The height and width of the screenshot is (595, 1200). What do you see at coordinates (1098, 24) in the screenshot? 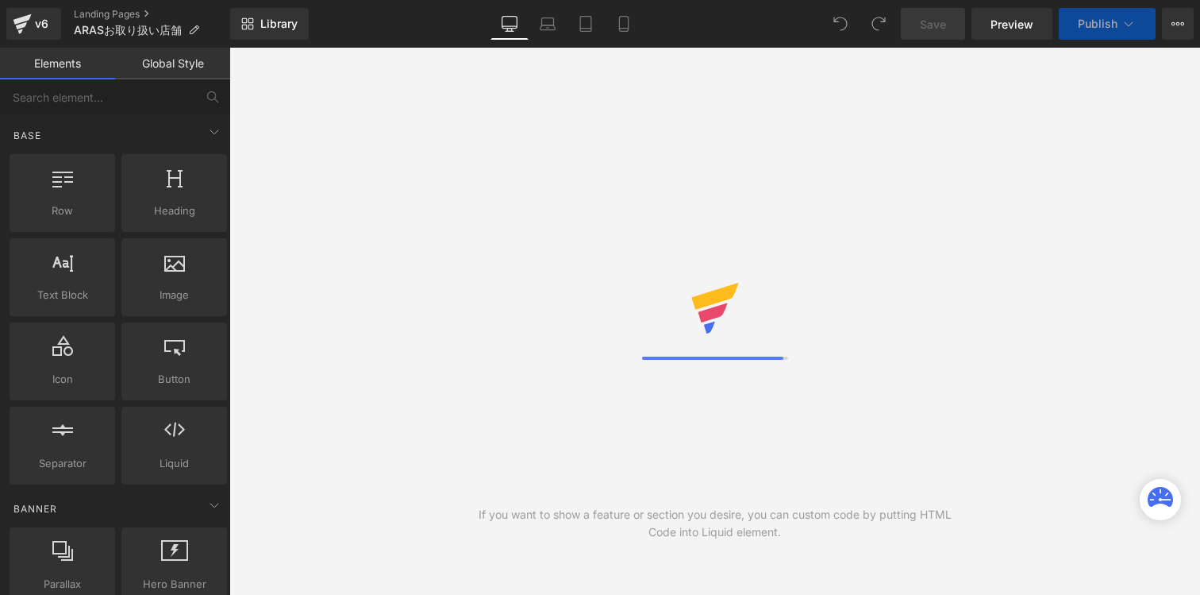
I see `span: Publish` at bounding box center [1098, 24].